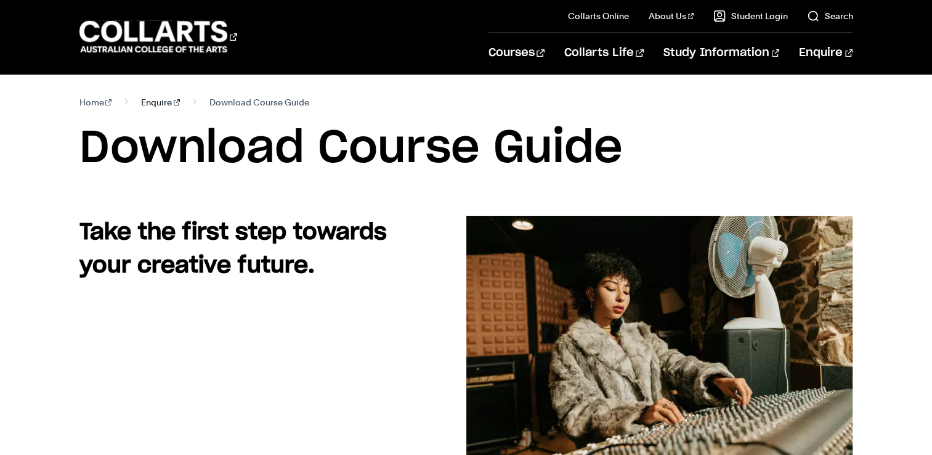 This screenshot has height=455, width=932. I want to click on strong: Take the first step towards your creative future., so click(233, 249).